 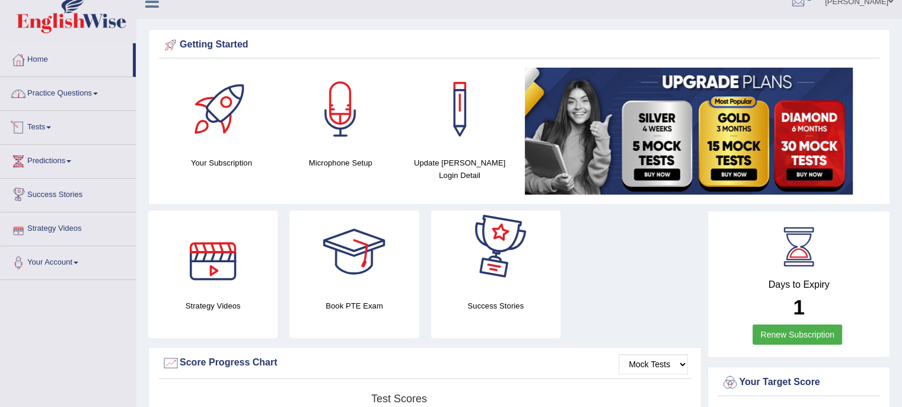 What do you see at coordinates (798, 307) in the screenshot?
I see `b: 1` at bounding box center [798, 307].